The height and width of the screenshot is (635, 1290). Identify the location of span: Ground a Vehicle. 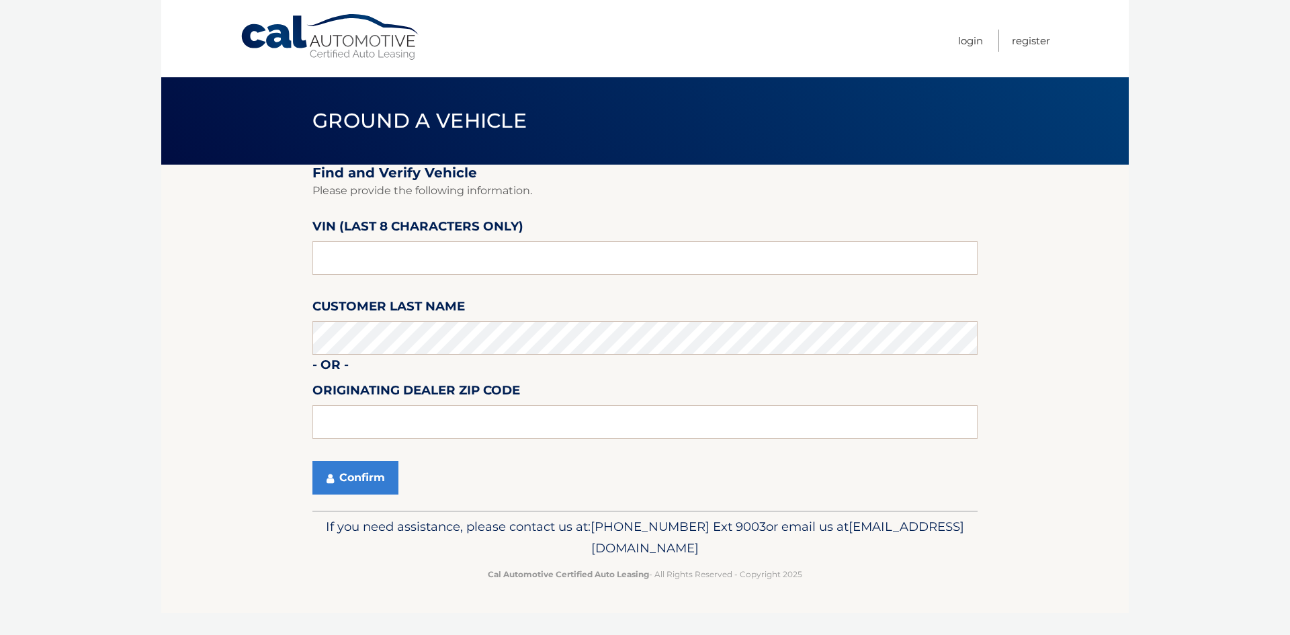
(419, 120).